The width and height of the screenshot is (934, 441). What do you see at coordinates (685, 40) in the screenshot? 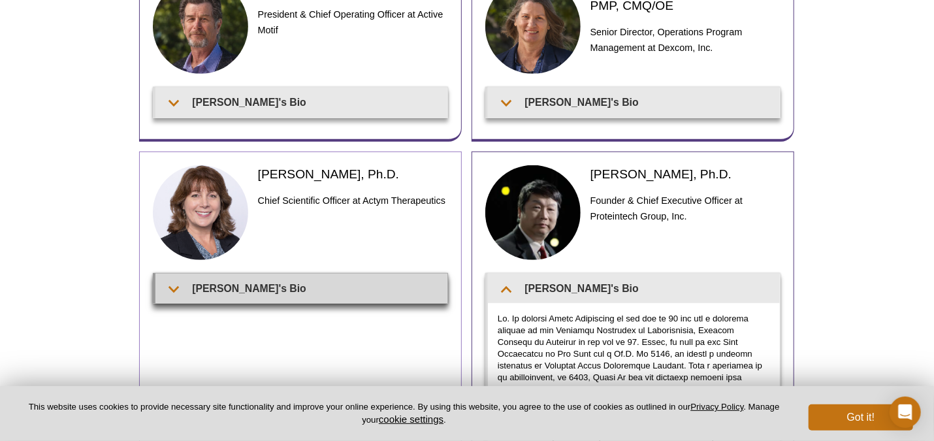
I see `h3: Senior Director, Operations Program Management at Dexcom, Inc.` at bounding box center [685, 40].